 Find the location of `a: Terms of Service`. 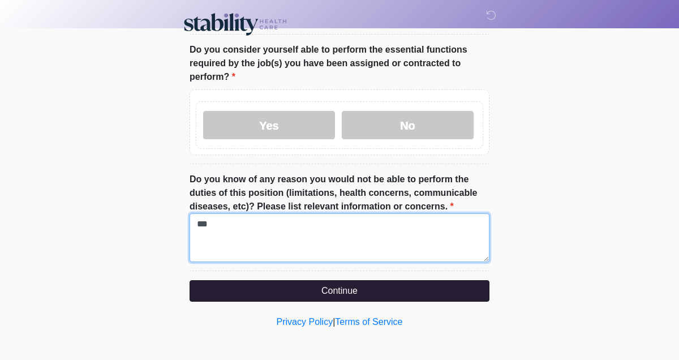

a: Terms of Service is located at coordinates (369, 322).